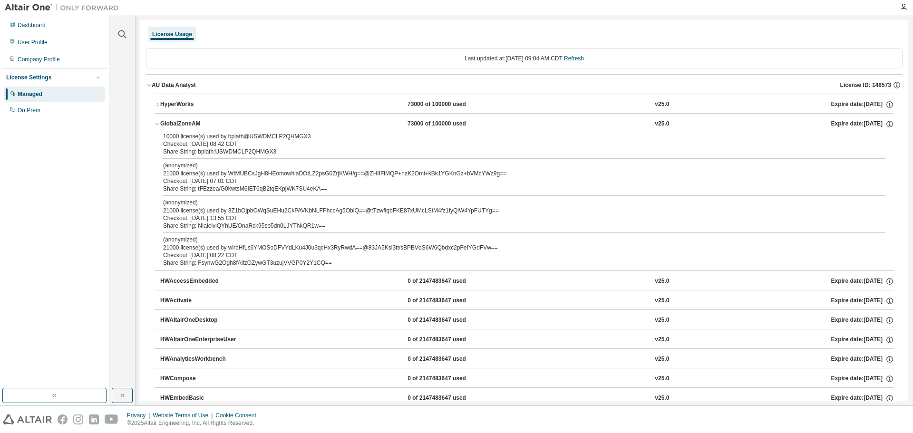 This screenshot has height=433, width=913. I want to click on div: HWEmbedBasic, so click(203, 399).